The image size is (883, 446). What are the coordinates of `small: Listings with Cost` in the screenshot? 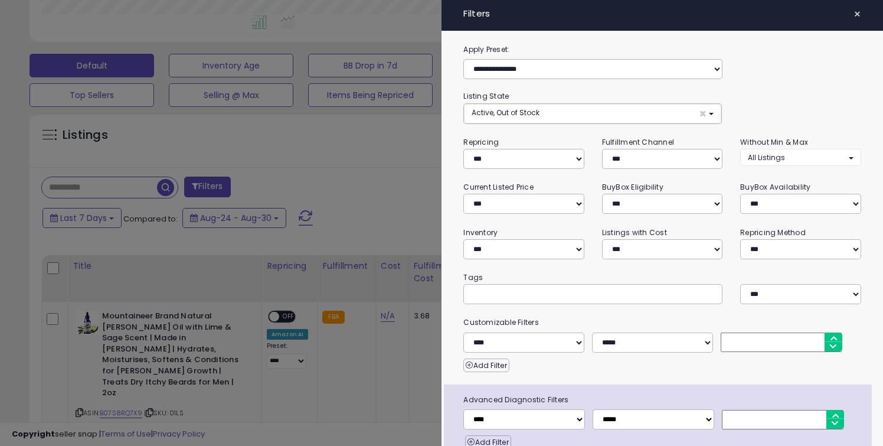 It's located at (635, 232).